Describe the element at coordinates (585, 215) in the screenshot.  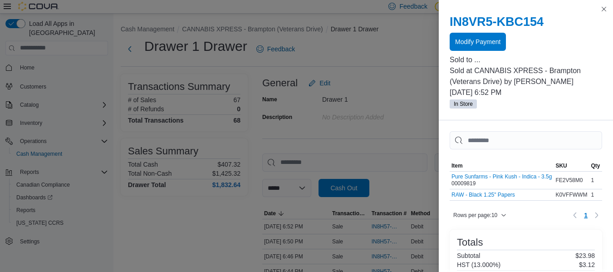
I see `ul: Pagination for table: MemoryTable from EuiInMemoryTable` at that location.